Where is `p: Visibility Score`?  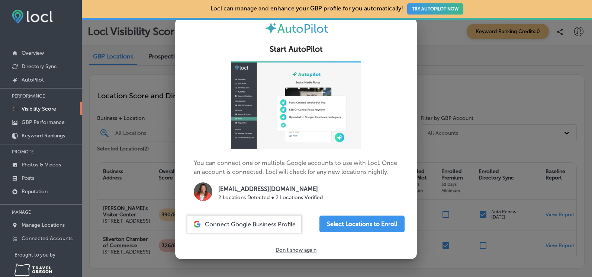 p: Visibility Score is located at coordinates (39, 109).